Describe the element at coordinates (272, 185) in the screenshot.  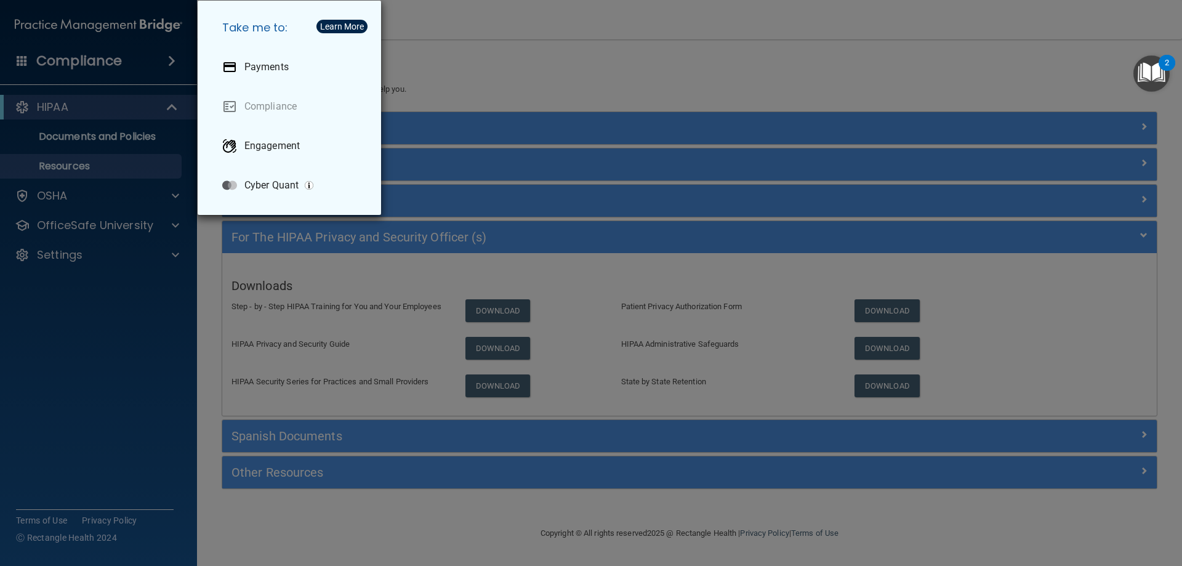
I see `p: Cyber Quant` at that location.